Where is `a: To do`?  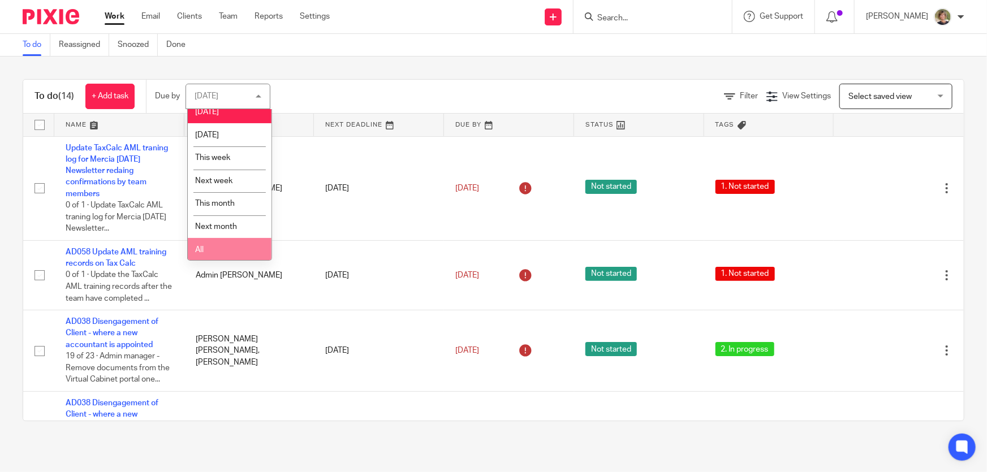
a: To do is located at coordinates (36, 45).